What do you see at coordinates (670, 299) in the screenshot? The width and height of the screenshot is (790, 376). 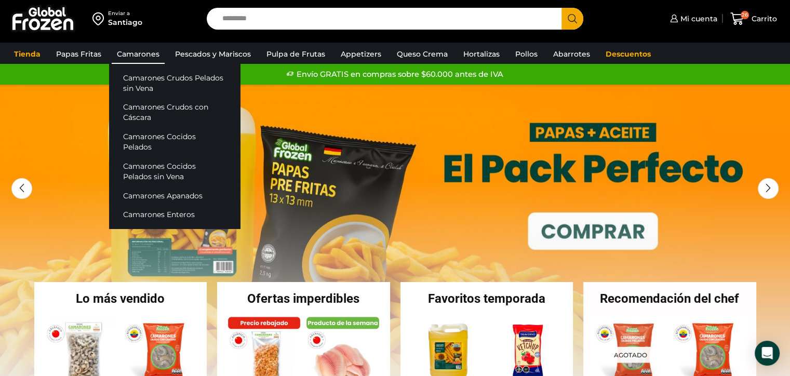 I see `h2: Recomendación del chef` at bounding box center [670, 299].